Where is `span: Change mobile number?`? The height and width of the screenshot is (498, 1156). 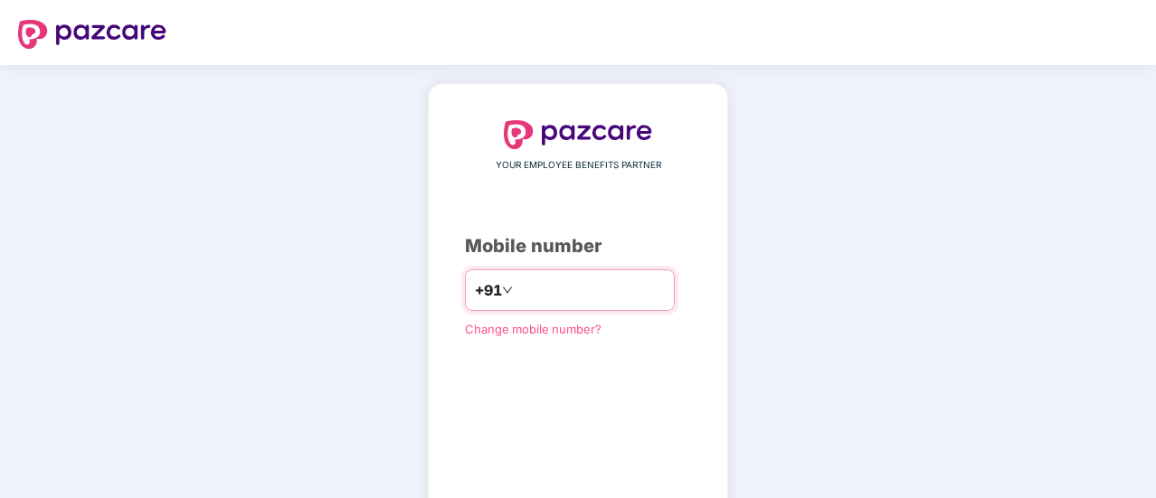 span: Change mobile number? is located at coordinates (533, 329).